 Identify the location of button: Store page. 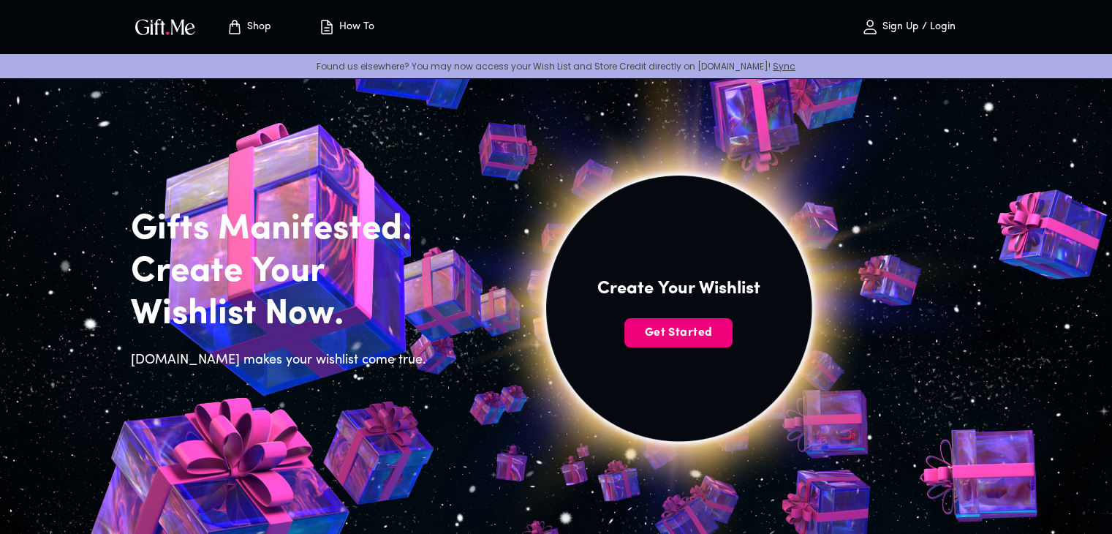
(249, 27).